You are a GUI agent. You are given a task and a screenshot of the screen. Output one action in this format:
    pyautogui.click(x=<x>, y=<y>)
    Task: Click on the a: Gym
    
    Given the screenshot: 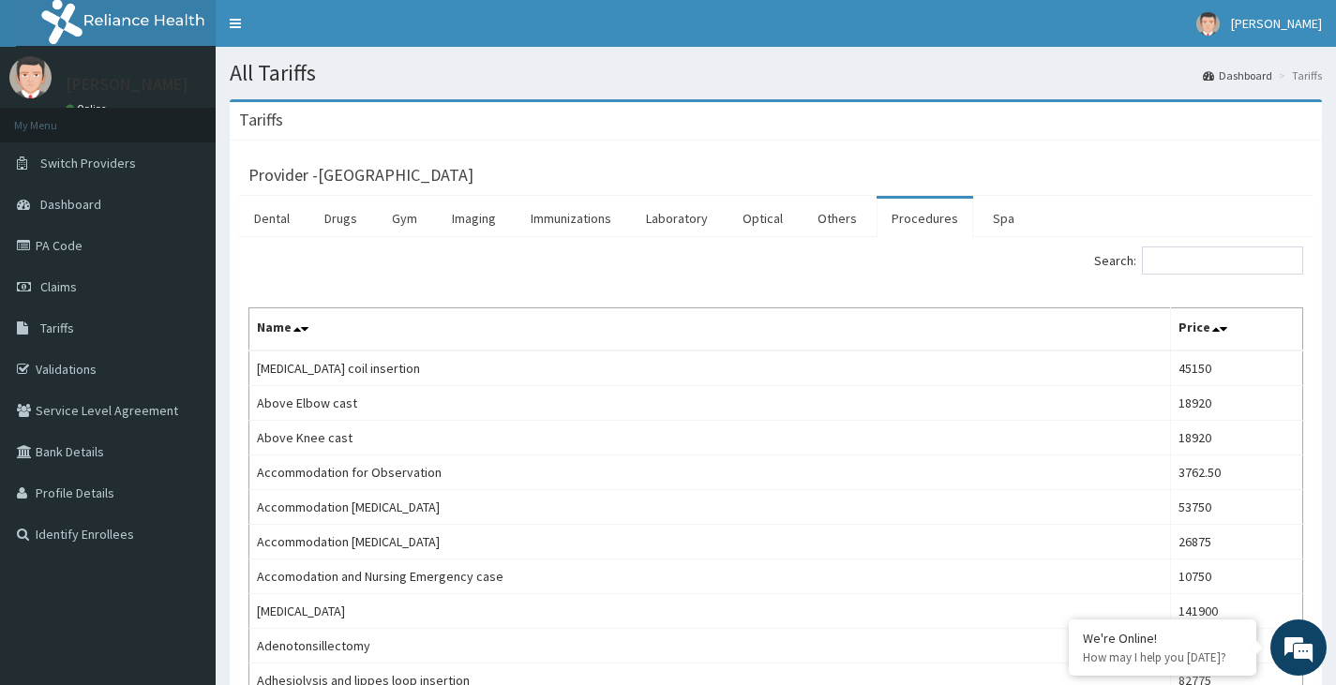 What is the action you would take?
    pyautogui.click(x=404, y=218)
    